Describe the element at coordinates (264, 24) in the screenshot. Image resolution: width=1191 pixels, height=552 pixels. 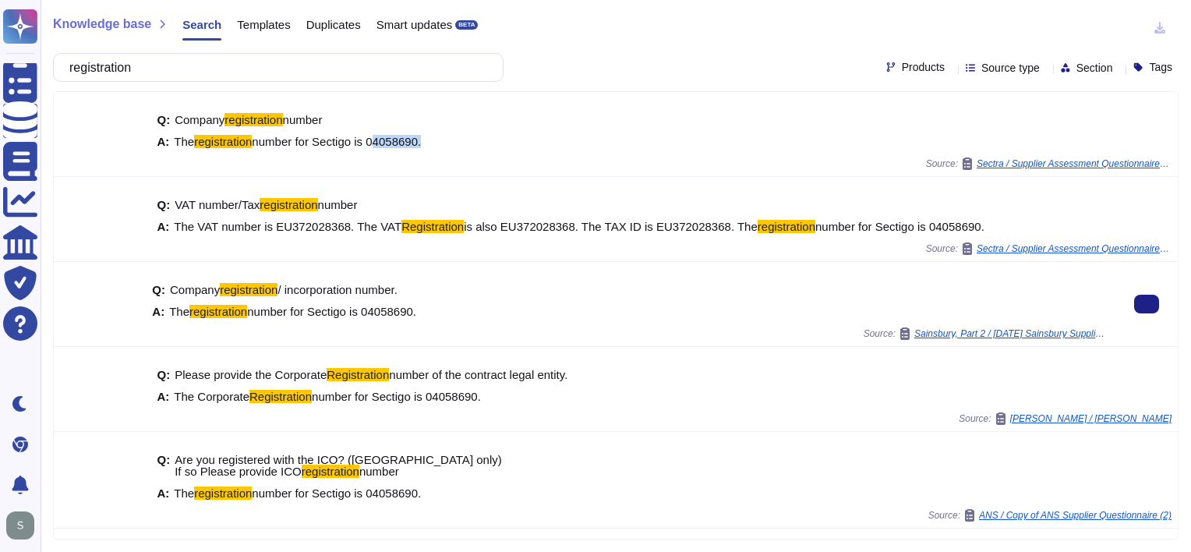
I see `span: Templates` at that location.